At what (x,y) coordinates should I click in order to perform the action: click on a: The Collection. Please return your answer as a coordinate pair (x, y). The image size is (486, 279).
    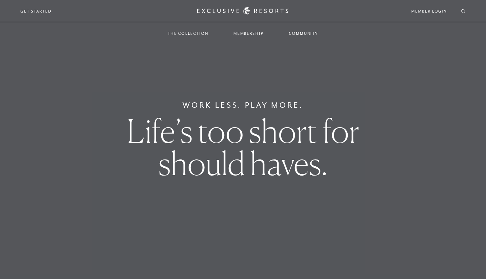
    Looking at the image, I should click on (188, 33).